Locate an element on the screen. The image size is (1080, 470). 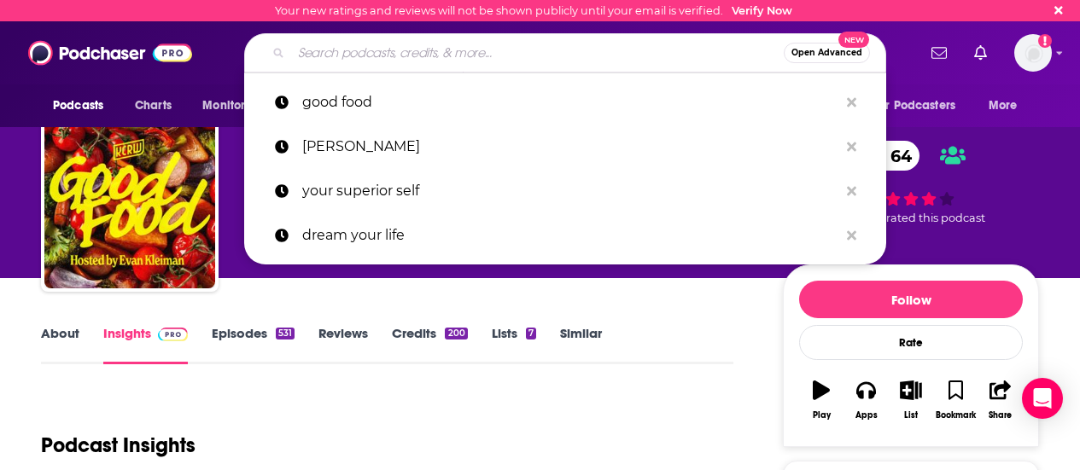
span: Charts is located at coordinates (153, 106).